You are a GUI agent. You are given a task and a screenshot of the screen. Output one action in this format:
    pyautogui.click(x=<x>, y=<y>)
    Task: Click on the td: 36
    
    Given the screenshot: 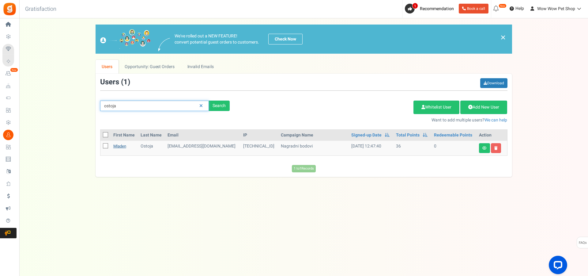 What is the action you would take?
    pyautogui.click(x=413, y=148)
    